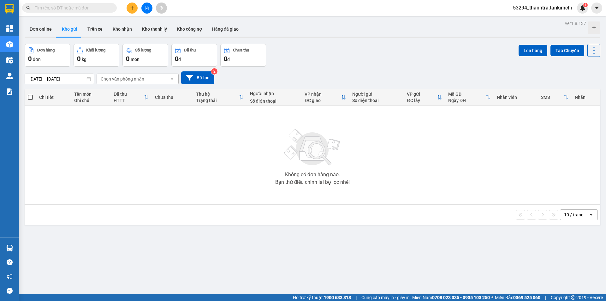 The height and width of the screenshot is (301, 606). I want to click on span: copyright, so click(573, 297).